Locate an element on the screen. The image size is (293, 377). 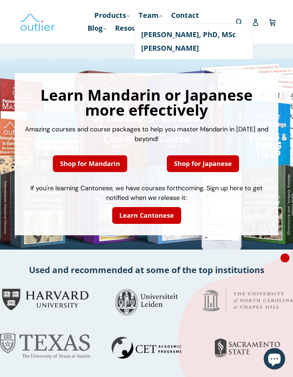
span: If you're learning Cantonese, we have courses forthcoming. Sign up here to get notified when we r... is located at coordinates (146, 193).